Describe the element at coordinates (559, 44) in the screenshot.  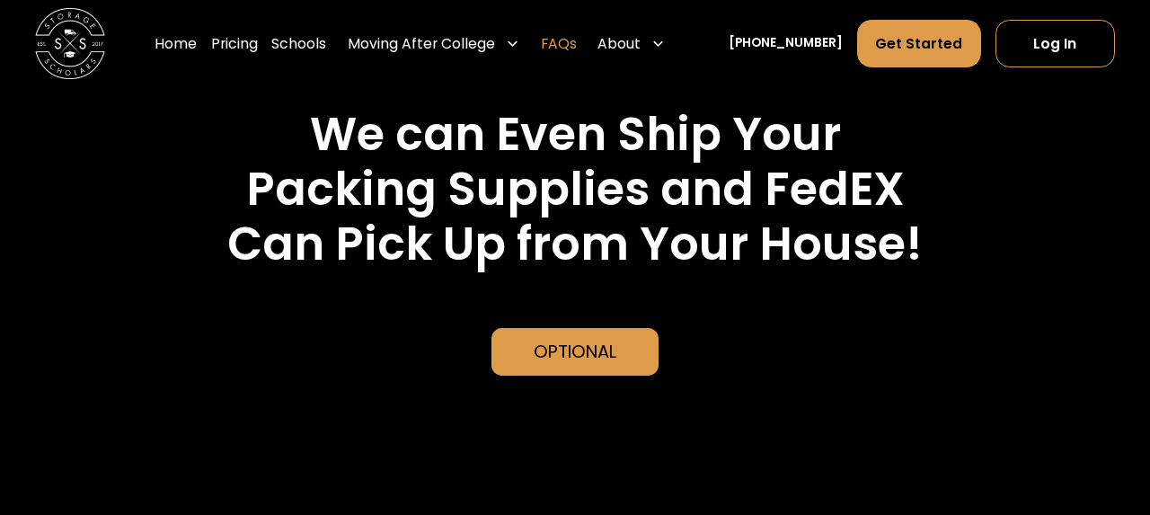
I see `a: FAQs` at that location.